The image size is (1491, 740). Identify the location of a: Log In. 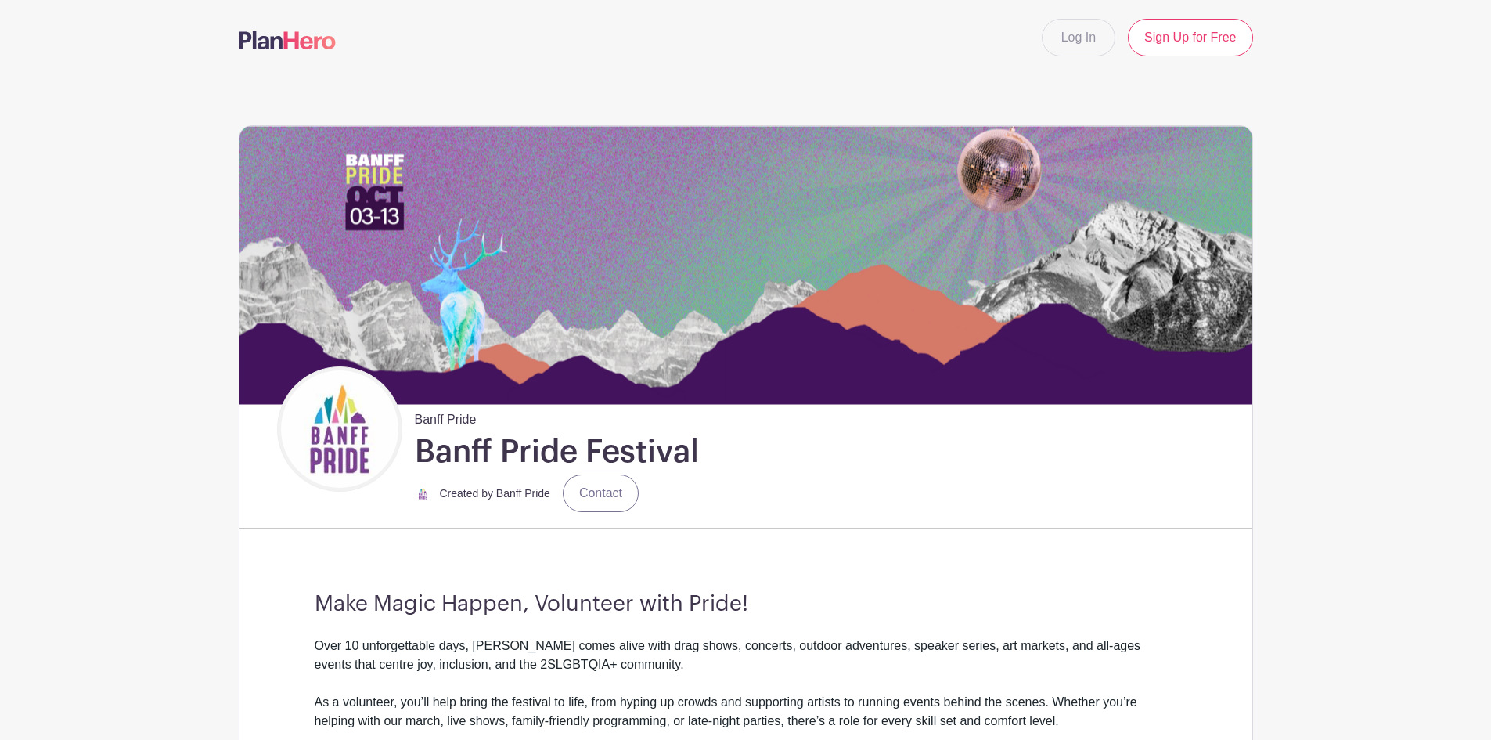
(1079, 38).